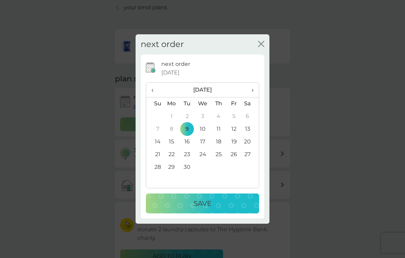 The image size is (405, 258). Describe the element at coordinates (203, 204) in the screenshot. I see `p: Save` at that location.